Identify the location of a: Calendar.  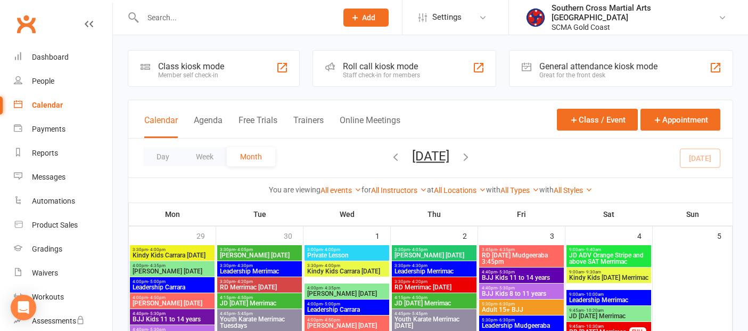
(63, 105).